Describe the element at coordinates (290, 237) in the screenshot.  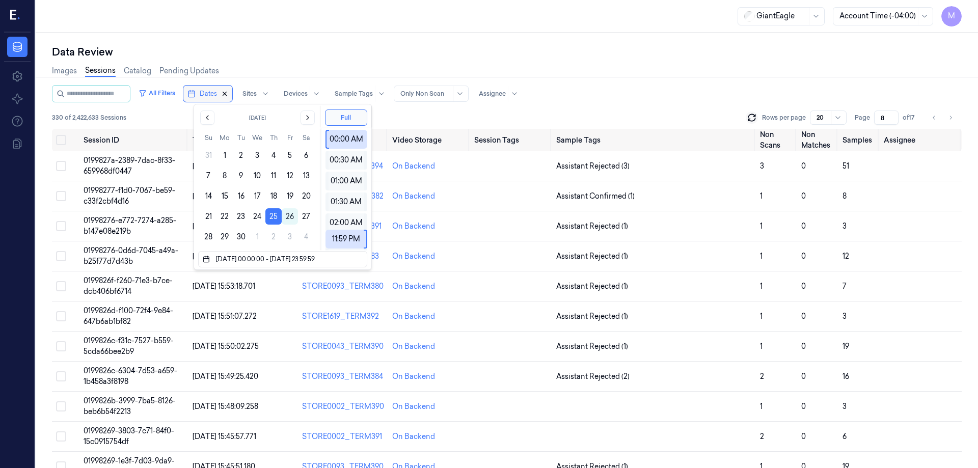
I see `button: Friday, October 3rd, 2025` at that location.